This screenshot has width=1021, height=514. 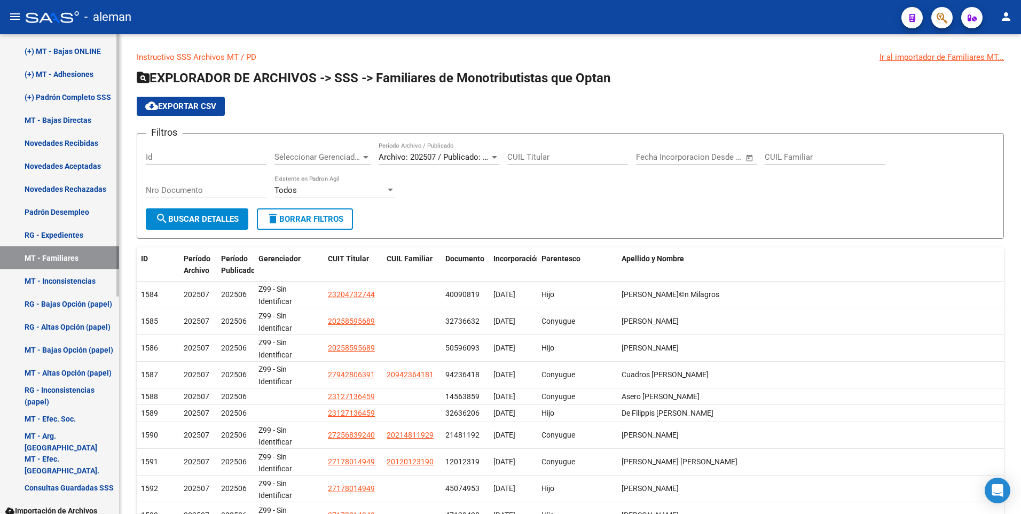 I want to click on span: 1589, so click(x=150, y=413).